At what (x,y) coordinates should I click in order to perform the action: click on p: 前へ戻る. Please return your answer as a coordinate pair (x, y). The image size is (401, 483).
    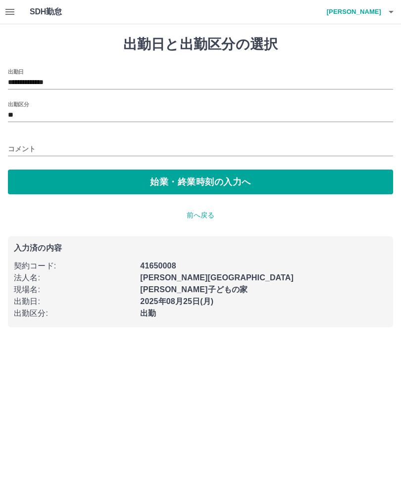
    Looking at the image, I should click on (200, 215).